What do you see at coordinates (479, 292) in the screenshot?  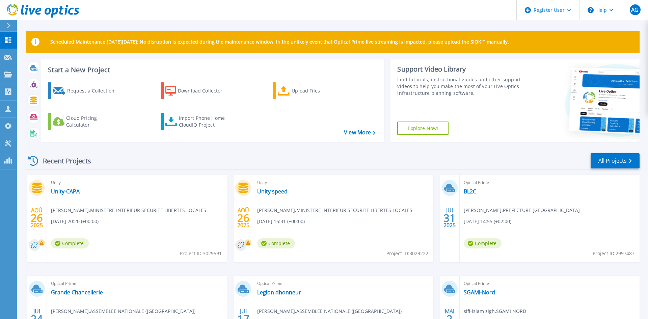 I see `a: SGAMI-Nord` at bounding box center [479, 292].